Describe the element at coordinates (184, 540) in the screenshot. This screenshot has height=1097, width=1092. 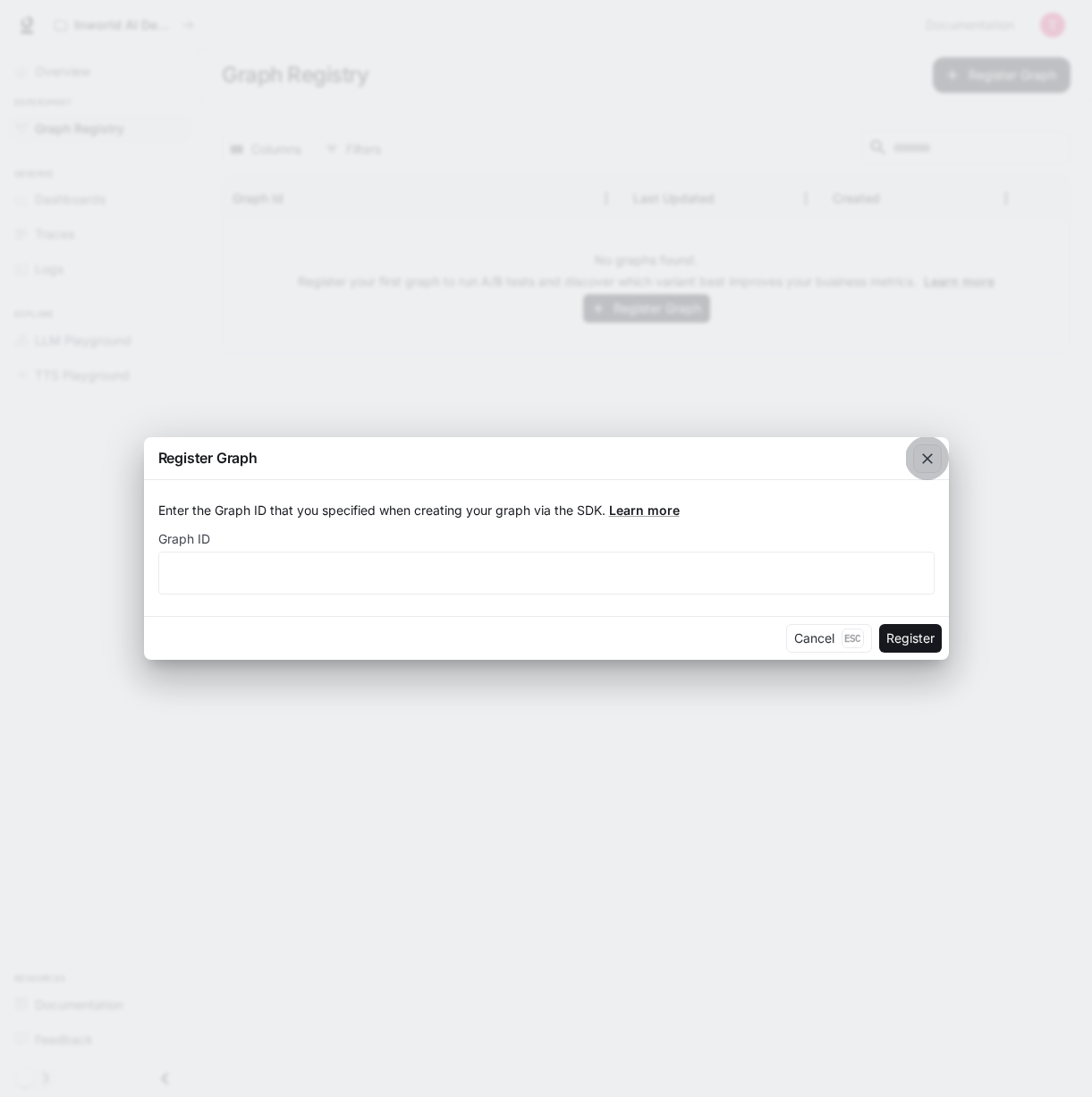
I see `p: Graph ID` at that location.